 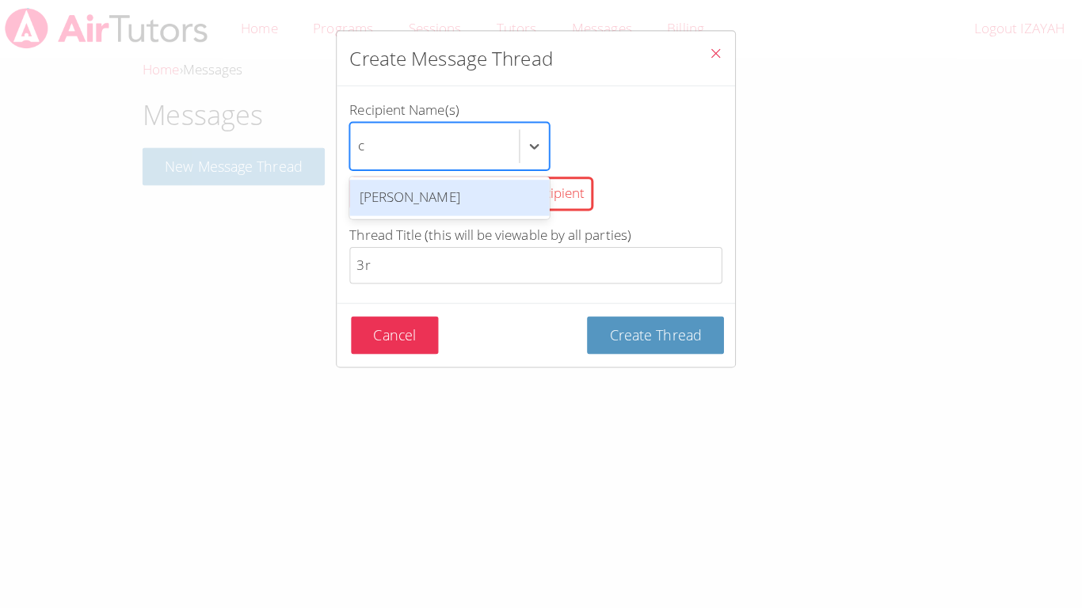 I want to click on button: Create Thread, so click(x=659, y=332).